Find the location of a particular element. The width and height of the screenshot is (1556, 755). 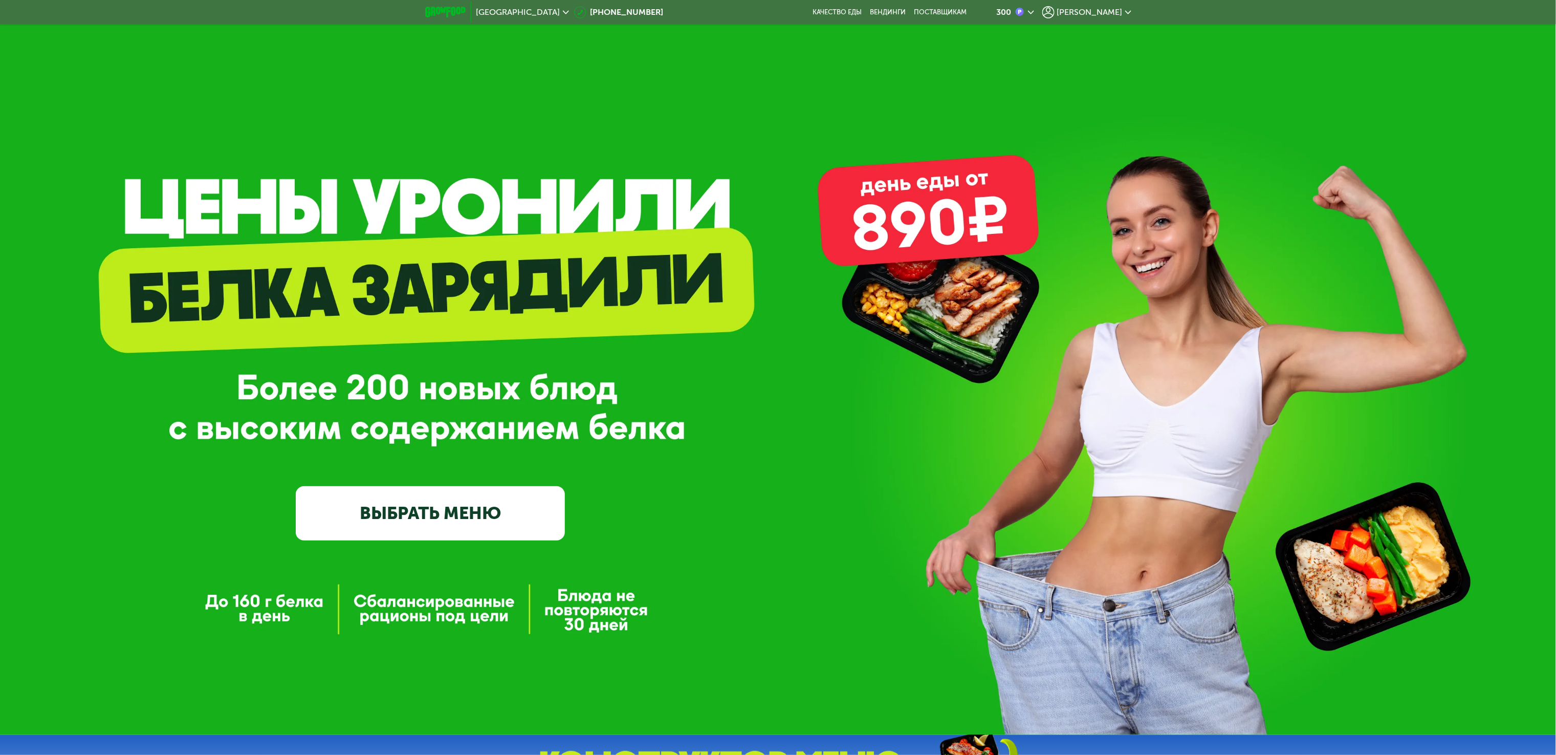

div: поставщикам is located at coordinates (940, 12).